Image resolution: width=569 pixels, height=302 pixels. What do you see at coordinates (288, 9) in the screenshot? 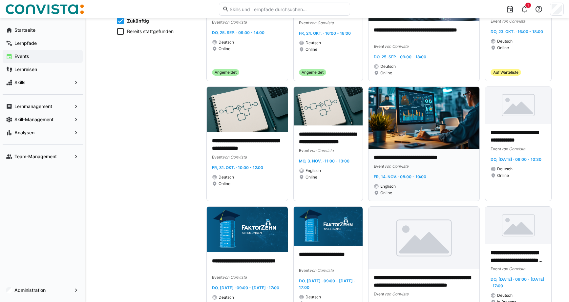
I see `input: Skills und Lernpfade durchsuchen…` at bounding box center [288, 9].